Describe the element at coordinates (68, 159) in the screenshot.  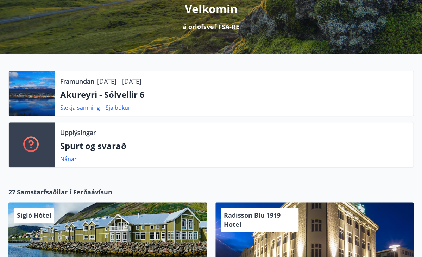
I see `a: Nánar` at that location.